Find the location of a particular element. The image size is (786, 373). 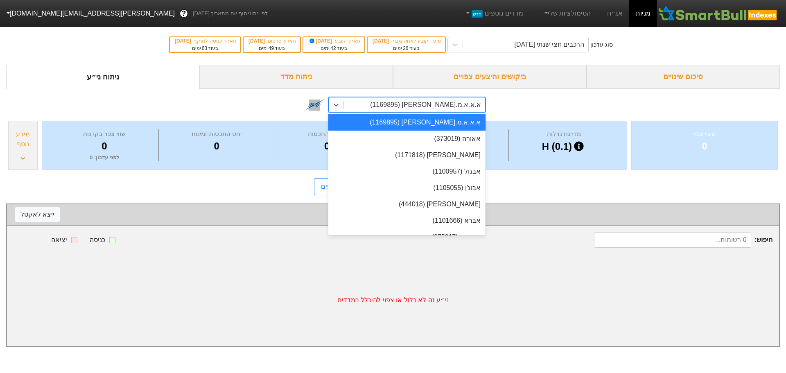

div: תאריך פרסום : is located at coordinates (272, 41).